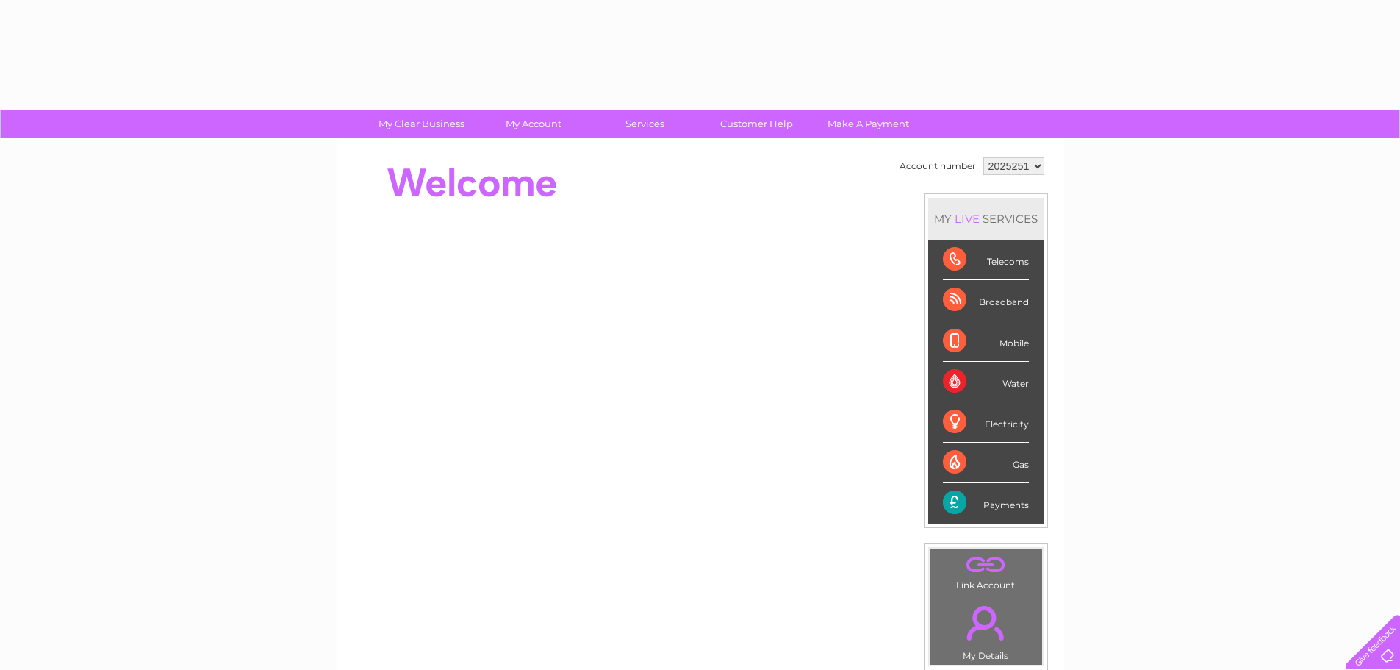 This screenshot has width=1400, height=670. What do you see at coordinates (645, 123) in the screenshot?
I see `a: Services` at bounding box center [645, 123].